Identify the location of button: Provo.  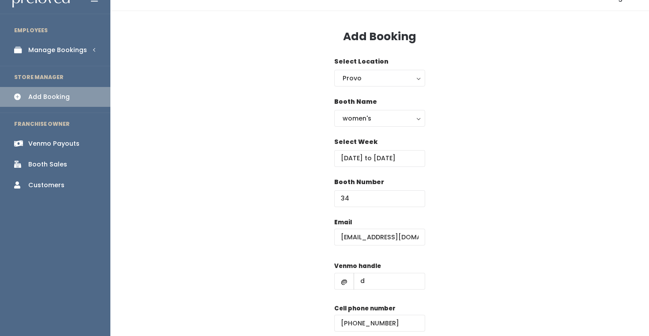
(380, 78).